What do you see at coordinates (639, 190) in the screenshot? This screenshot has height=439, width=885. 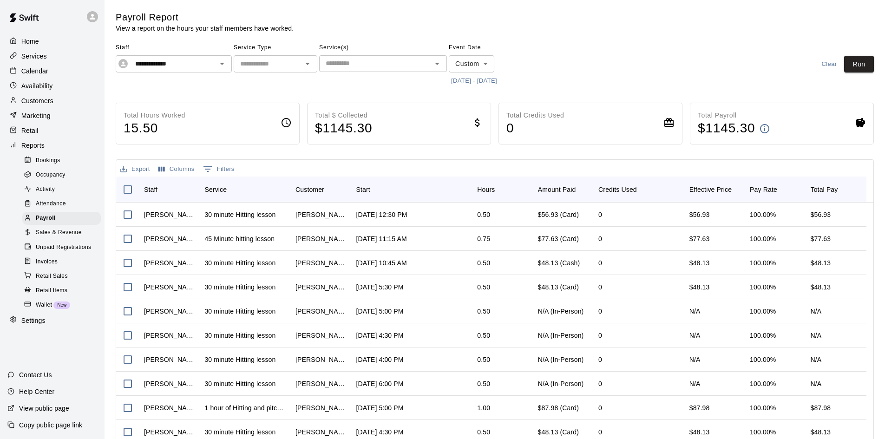 I see `div: Credits Used` at bounding box center [639, 190].